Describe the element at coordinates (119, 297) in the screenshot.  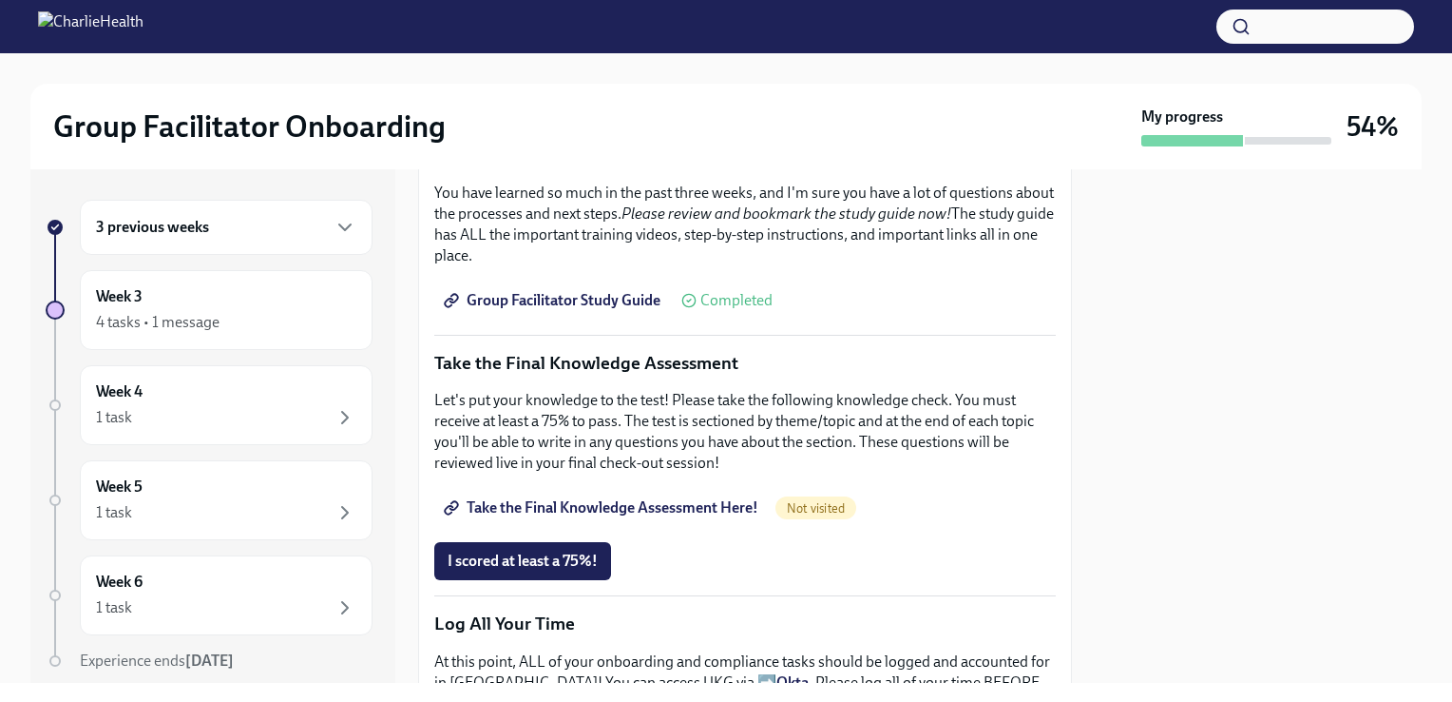
I see `h6: Week 3` at that location.